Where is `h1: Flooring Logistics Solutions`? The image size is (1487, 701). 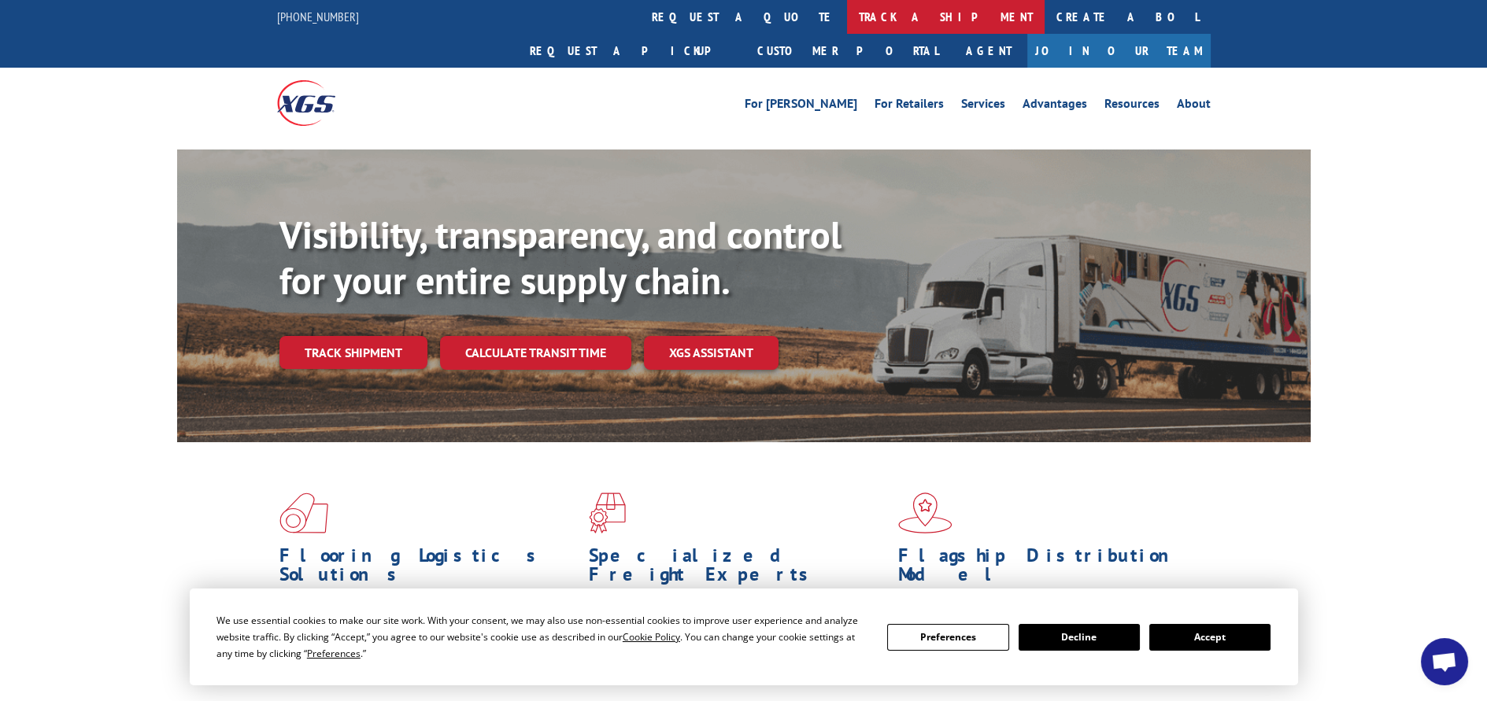 h1: Flooring Logistics Solutions is located at coordinates (428, 569).